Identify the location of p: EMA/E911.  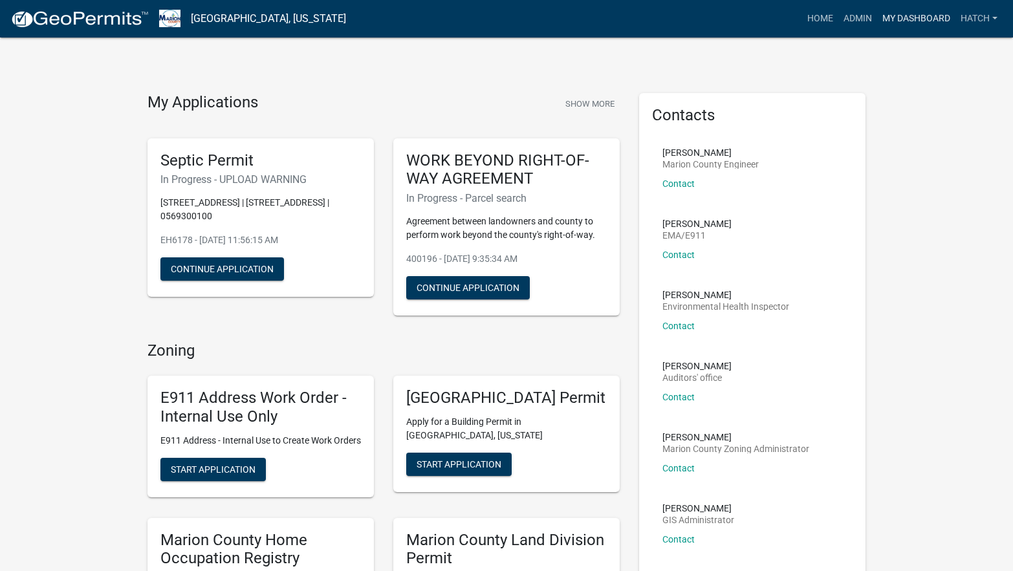
(697, 236).